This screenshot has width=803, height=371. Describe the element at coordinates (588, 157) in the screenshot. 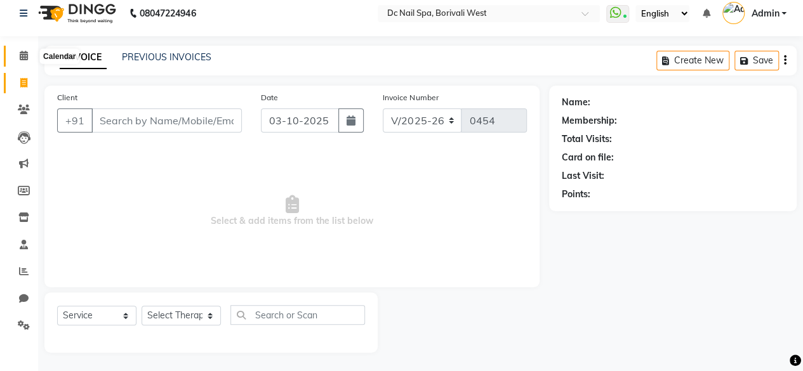

I see `div: Card on file:` at that location.